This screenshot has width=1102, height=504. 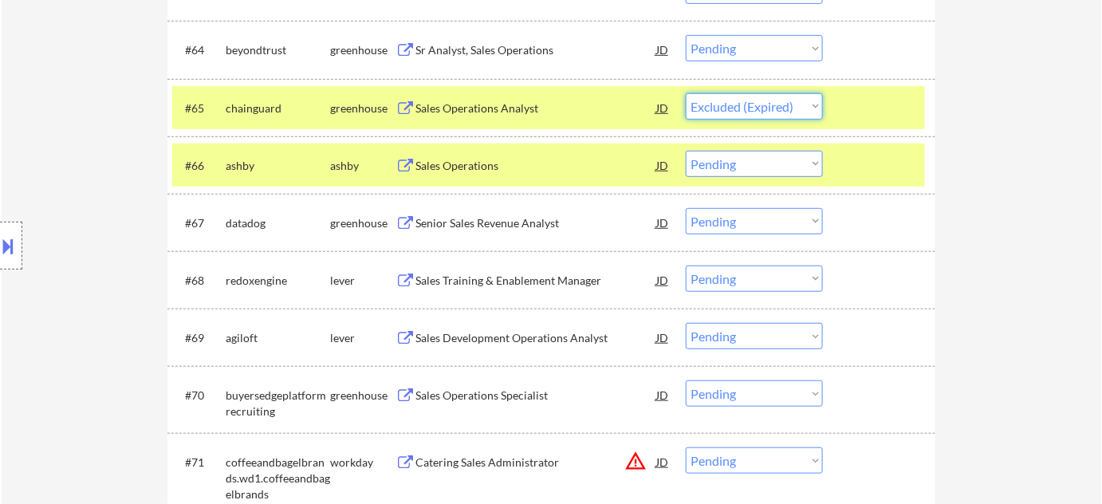 I want to click on div: Sales Operations Specialist, so click(x=536, y=395).